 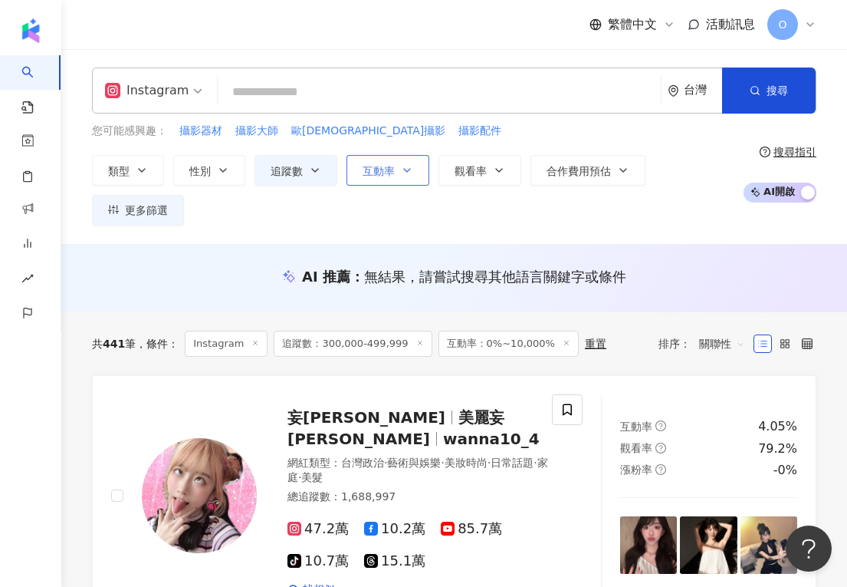 What do you see at coordinates (287, 171) in the screenshot?
I see `span: 追蹤數` at bounding box center [287, 171].